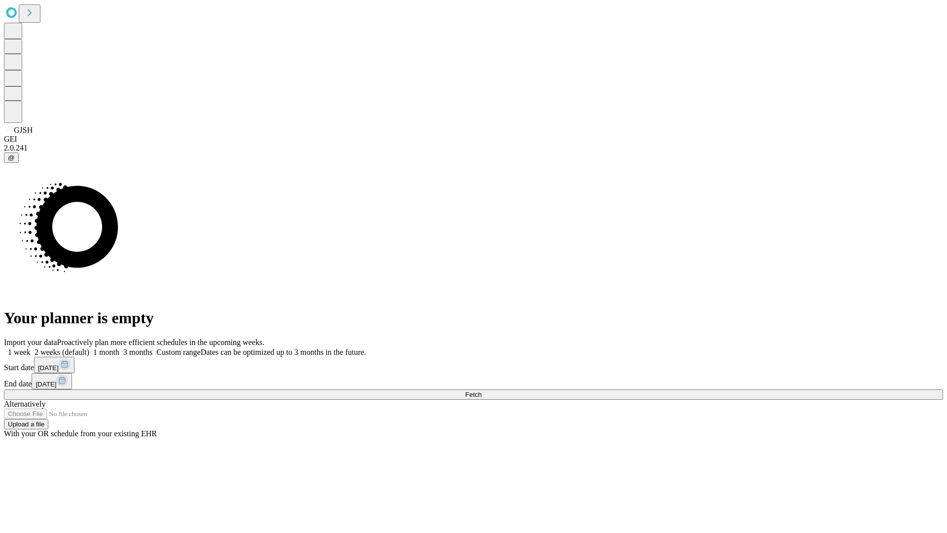  Describe the element at coordinates (26, 424) in the screenshot. I see `button: Upload a file` at that location.